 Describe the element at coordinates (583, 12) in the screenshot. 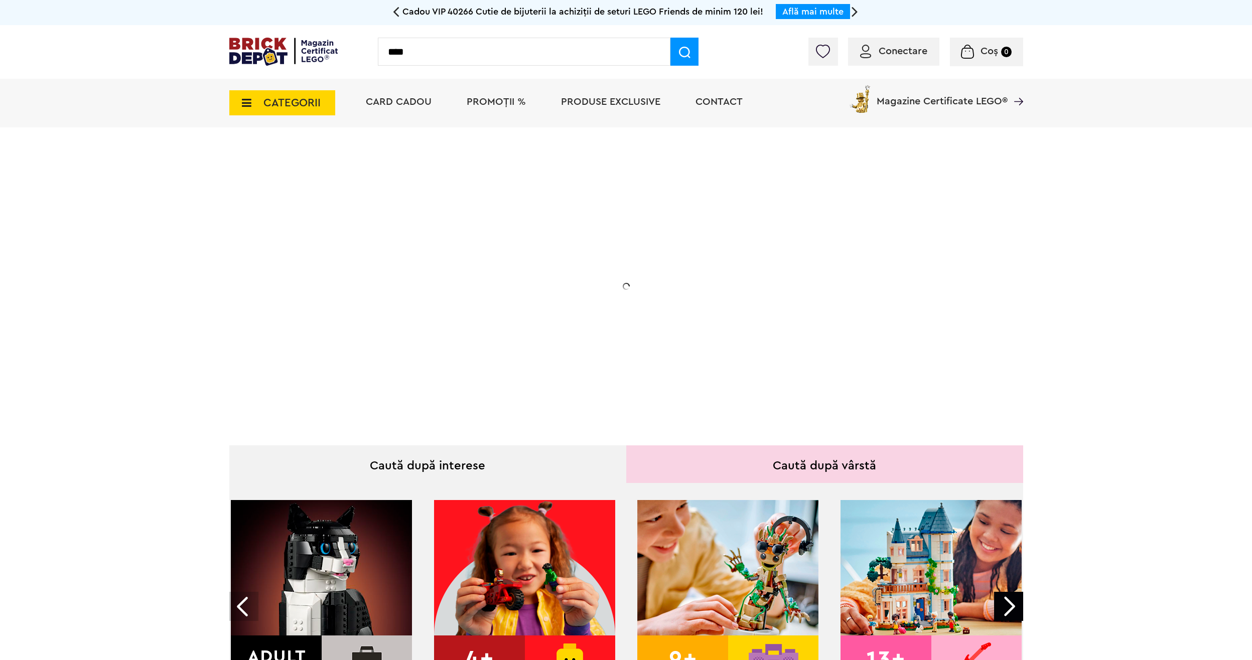

I see `span: Cadou VIP 40266 Cutie de bijuterii la achiziții de seturi LEGO Friends de minim 120 lei!` at that location.